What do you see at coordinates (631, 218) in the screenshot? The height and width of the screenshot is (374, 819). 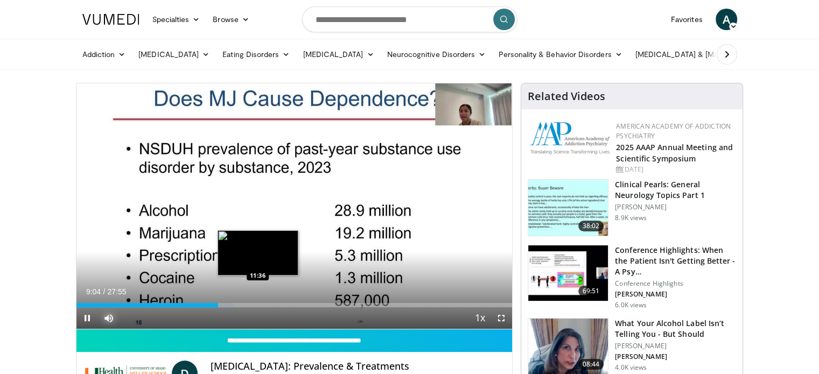 I see `p: 8.9K views` at bounding box center [631, 218].